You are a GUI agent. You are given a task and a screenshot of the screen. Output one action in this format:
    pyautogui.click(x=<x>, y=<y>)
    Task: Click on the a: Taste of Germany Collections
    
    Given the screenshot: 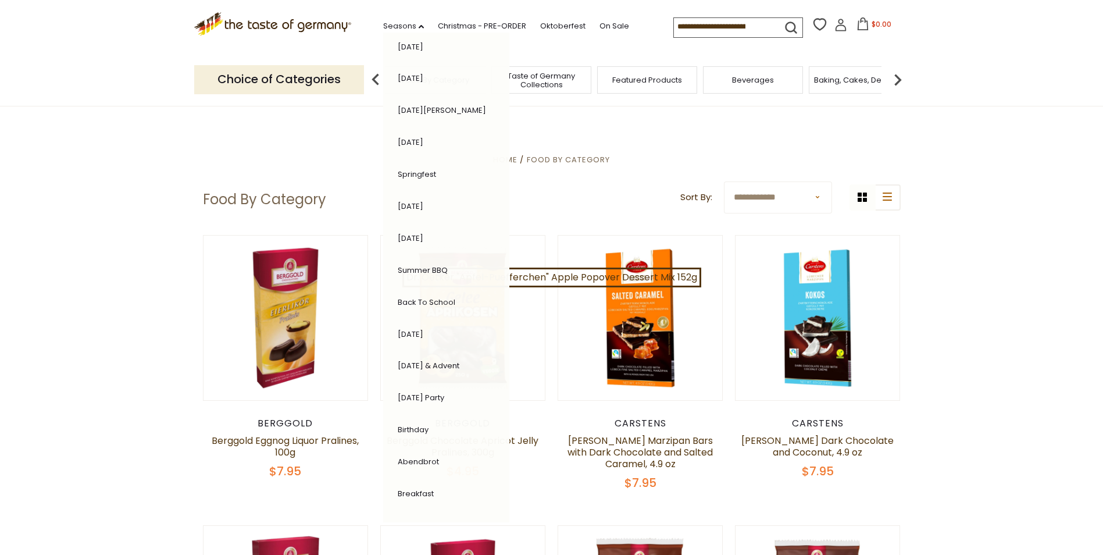 What is the action you would take?
    pyautogui.click(x=541, y=80)
    